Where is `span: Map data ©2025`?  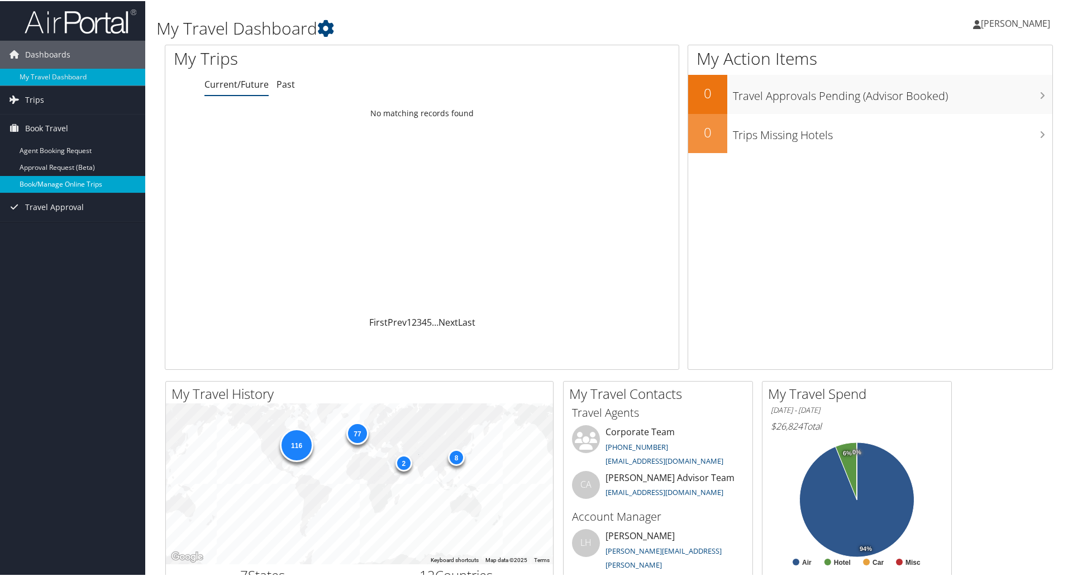
span: Map data ©2025 is located at coordinates (506, 559).